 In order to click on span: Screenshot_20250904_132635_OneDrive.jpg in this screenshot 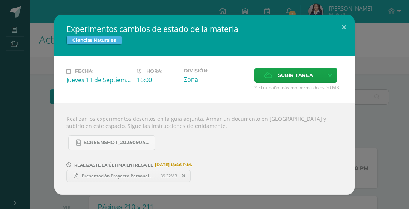, I will do `click(118, 143)`.